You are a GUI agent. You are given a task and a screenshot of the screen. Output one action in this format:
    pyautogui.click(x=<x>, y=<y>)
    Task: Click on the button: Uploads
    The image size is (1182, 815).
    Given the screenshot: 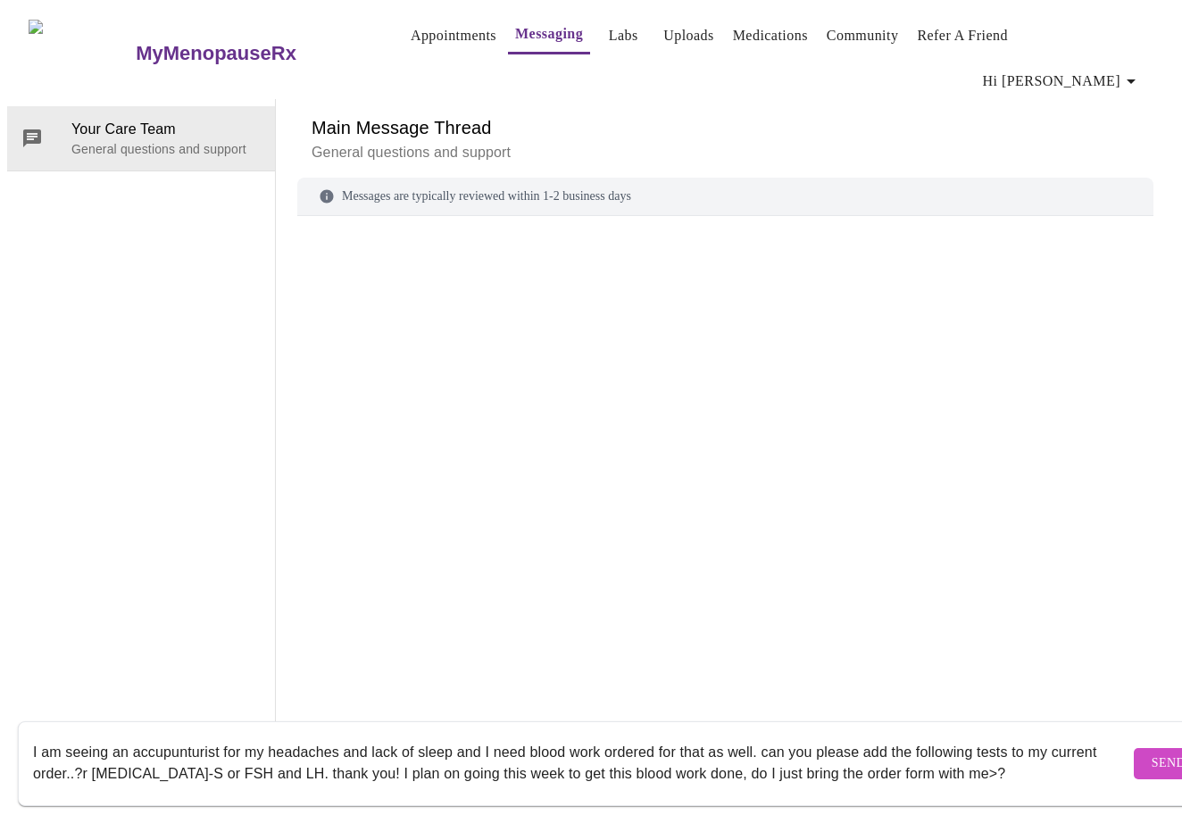 What is the action you would take?
    pyautogui.click(x=688, y=36)
    